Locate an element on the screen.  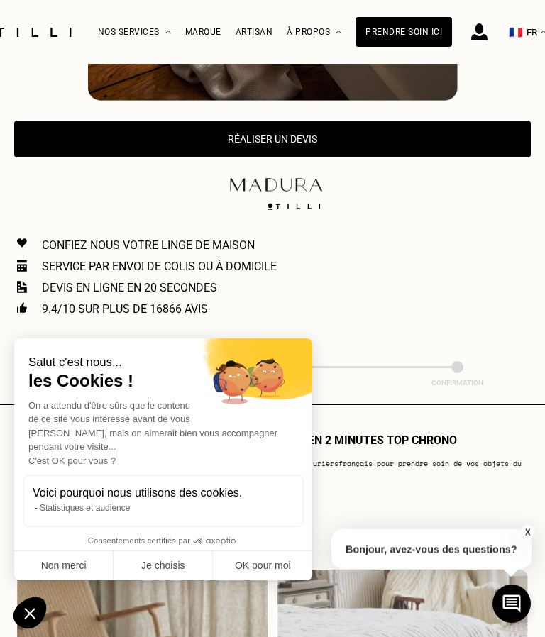
button: X is located at coordinates (527, 532).